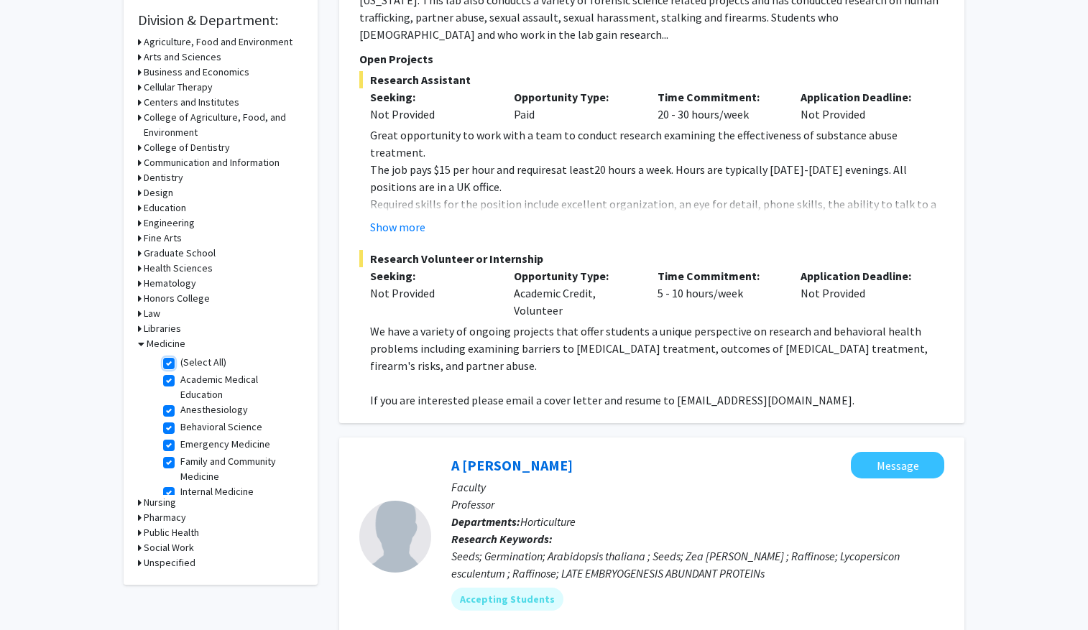 This screenshot has width=1088, height=630. I want to click on h3: Medicine, so click(166, 344).